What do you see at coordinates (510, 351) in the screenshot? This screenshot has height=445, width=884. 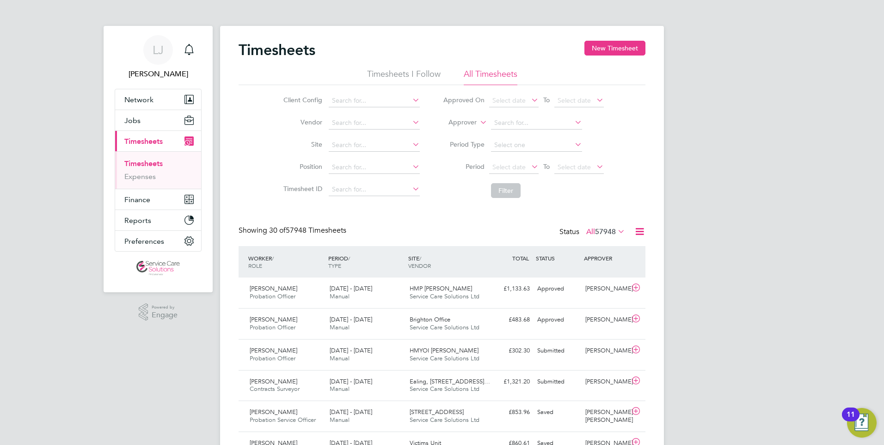 I see `div: £302.30` at bounding box center [510, 351].